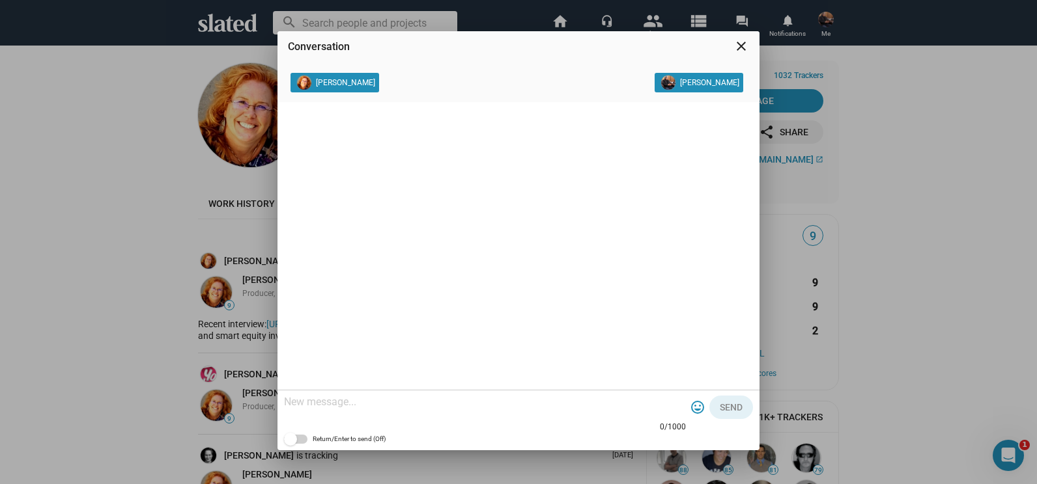 This screenshot has height=484, width=1037. What do you see at coordinates (673, 428) in the screenshot?
I see `mat-hint: 0/1000` at bounding box center [673, 428].